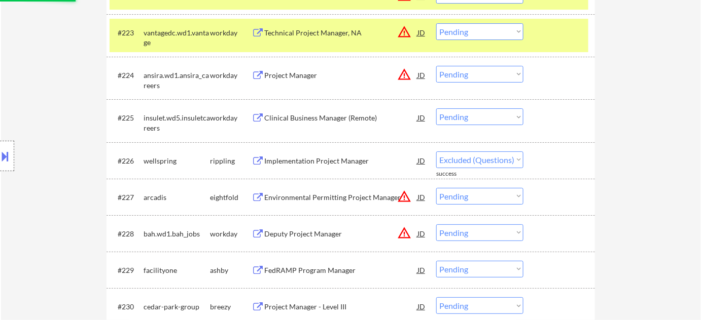 This screenshot has height=320, width=701. I want to click on div: success, so click(456, 174).